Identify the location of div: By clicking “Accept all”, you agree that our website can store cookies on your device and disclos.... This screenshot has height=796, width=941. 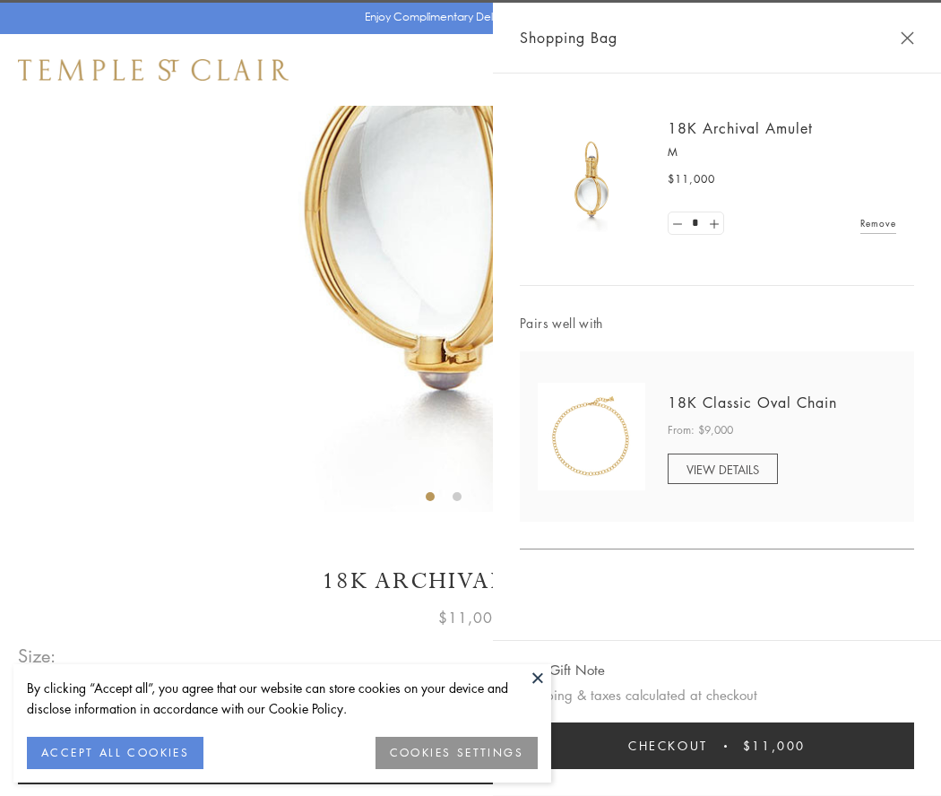
(282, 698).